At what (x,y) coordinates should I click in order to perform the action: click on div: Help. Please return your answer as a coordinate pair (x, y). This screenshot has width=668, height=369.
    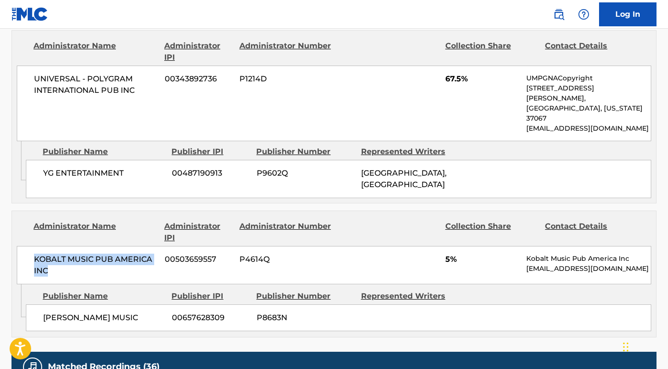
    Looking at the image, I should click on (584, 14).